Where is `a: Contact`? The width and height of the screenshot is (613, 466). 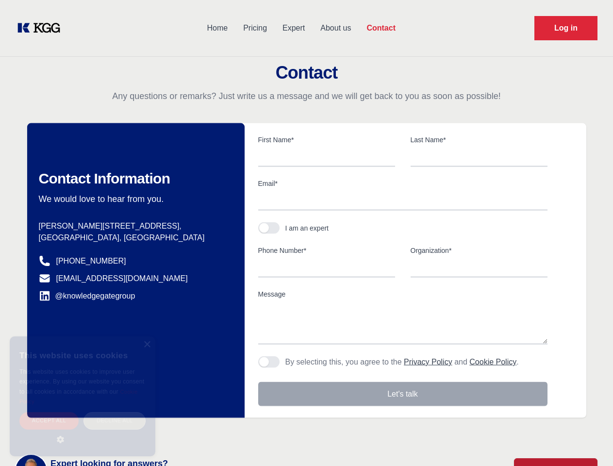
a: Contact is located at coordinates (381, 28).